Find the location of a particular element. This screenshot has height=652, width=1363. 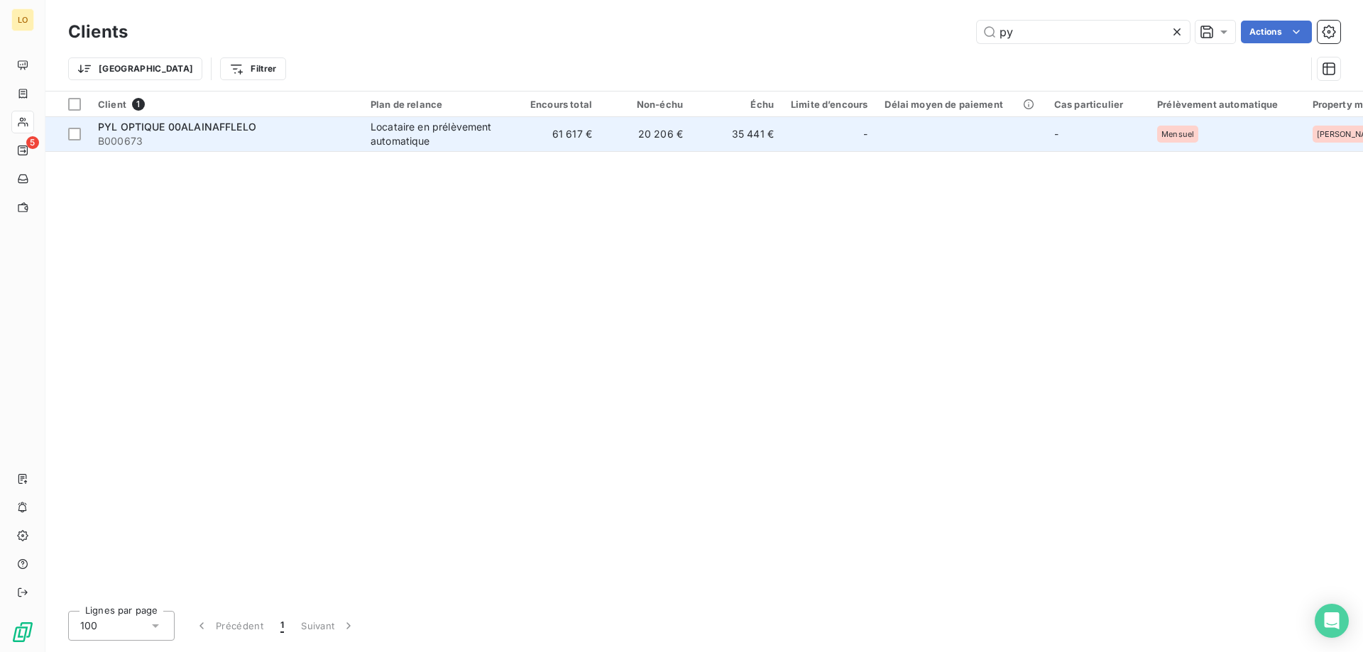

span: Client is located at coordinates (112, 104).